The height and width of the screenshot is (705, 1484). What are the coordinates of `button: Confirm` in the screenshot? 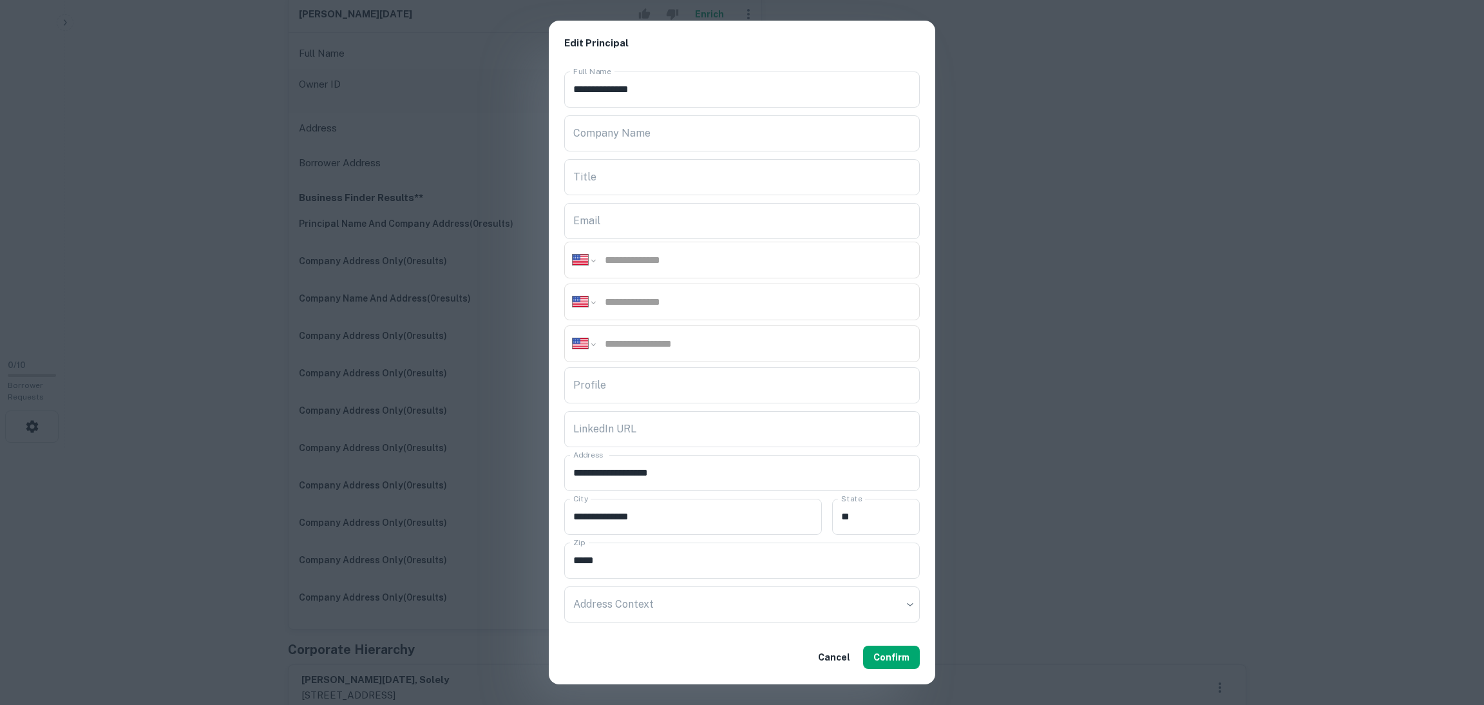 It's located at (891, 657).